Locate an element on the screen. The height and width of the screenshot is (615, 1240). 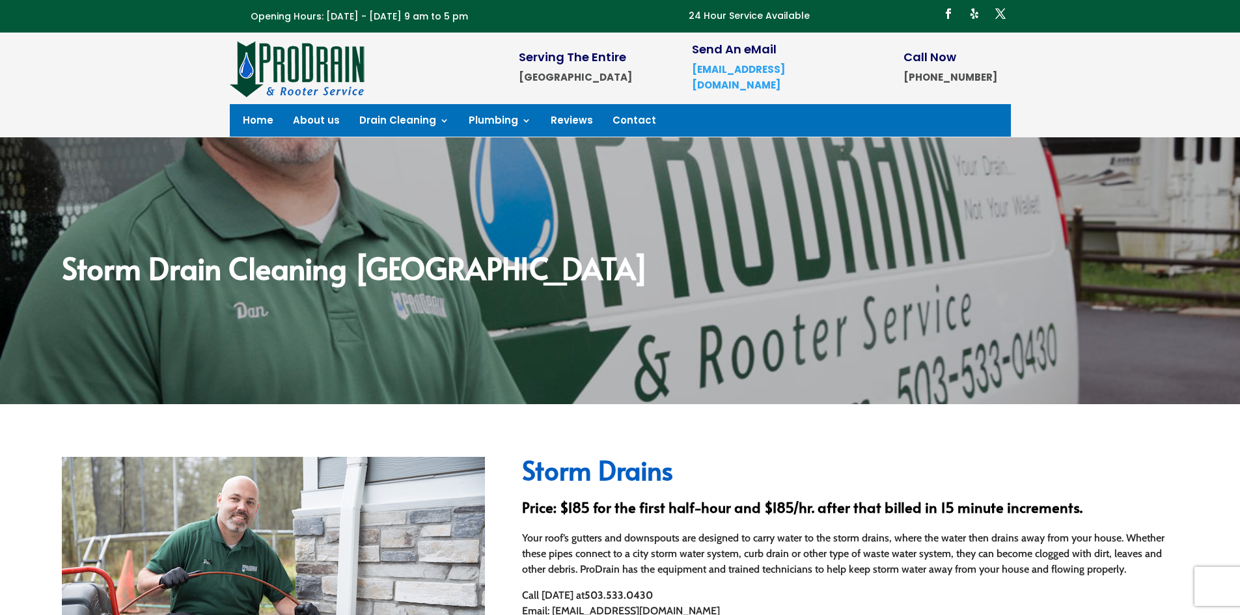
span: Serving The Entire is located at coordinates (572, 57).